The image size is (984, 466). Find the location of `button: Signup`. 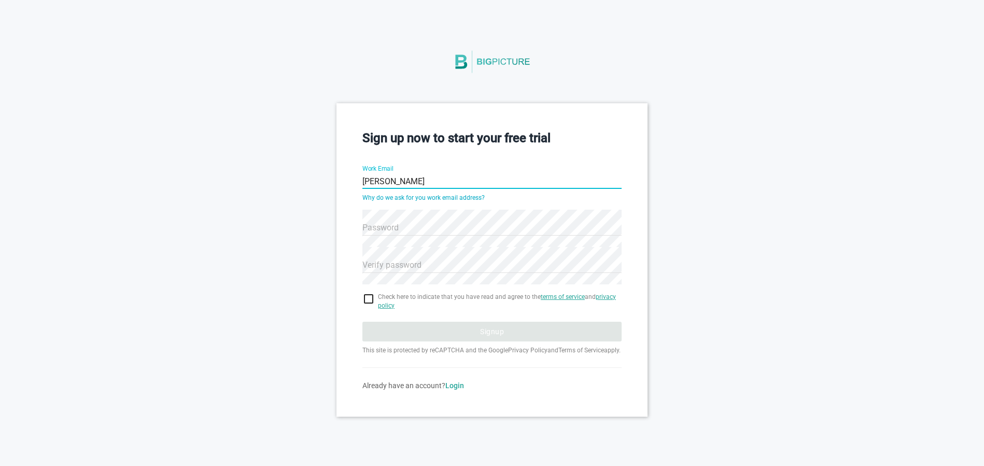

button: Signup is located at coordinates (492, 331).